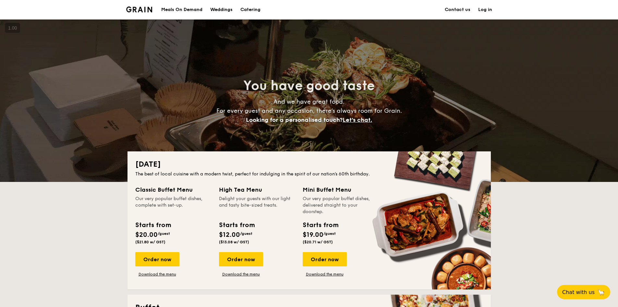 The height and width of the screenshot is (307, 618). Describe the element at coordinates (294, 120) in the screenshot. I see `span: Looking for a personalised touch?` at that location.